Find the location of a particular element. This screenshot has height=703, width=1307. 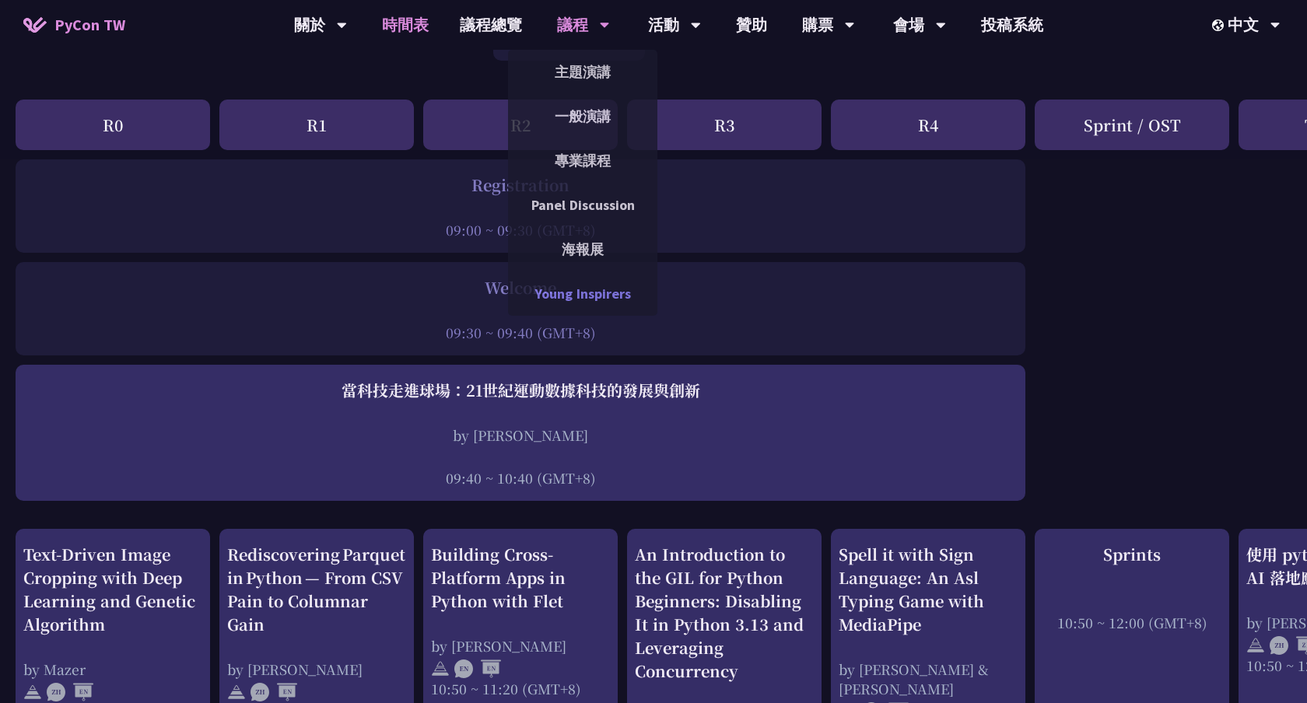

a: Young Inspirers is located at coordinates (583, 293).